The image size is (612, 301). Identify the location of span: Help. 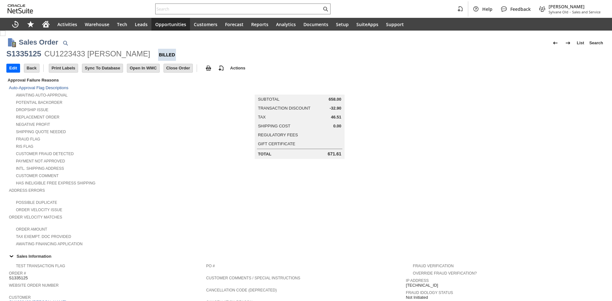
(487, 9).